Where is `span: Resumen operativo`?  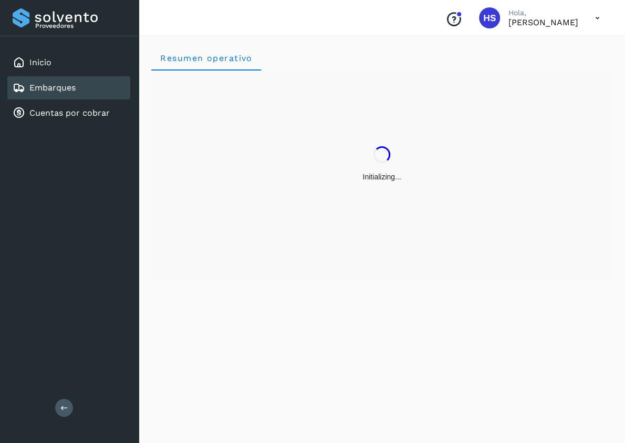
span: Resumen operativo is located at coordinates (206, 58).